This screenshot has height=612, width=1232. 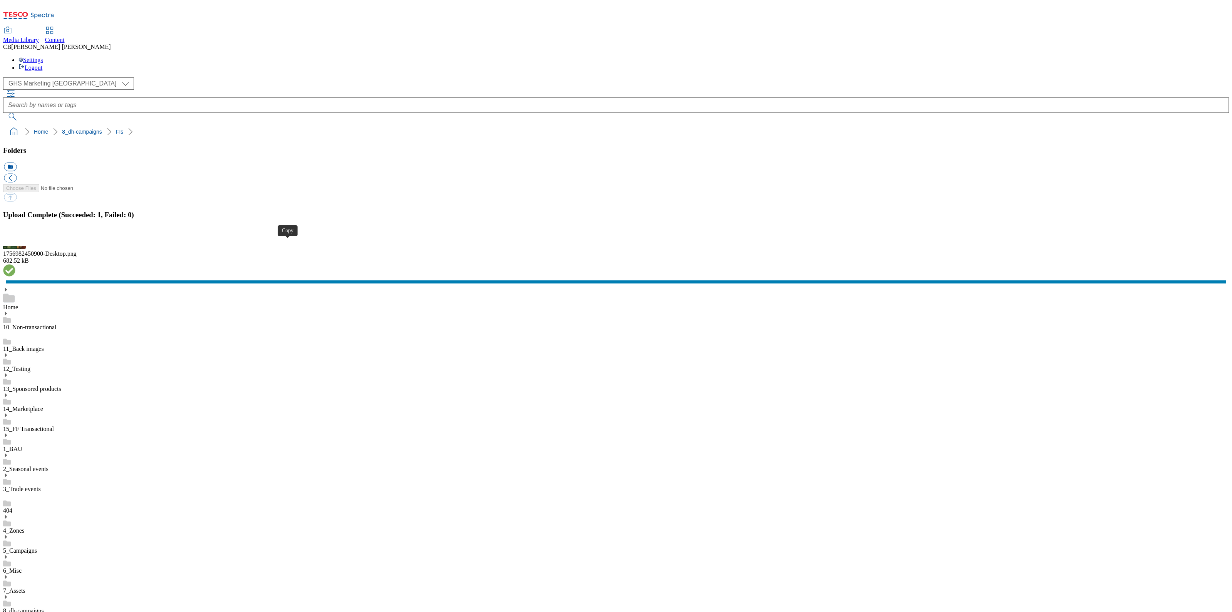 I want to click on a: 13_Sponsored products, so click(x=32, y=389).